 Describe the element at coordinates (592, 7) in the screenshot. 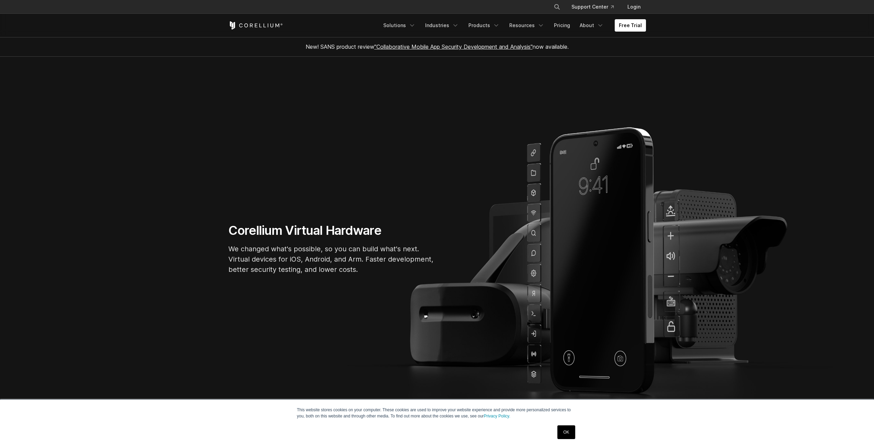

I see `a: Support Center` at that location.